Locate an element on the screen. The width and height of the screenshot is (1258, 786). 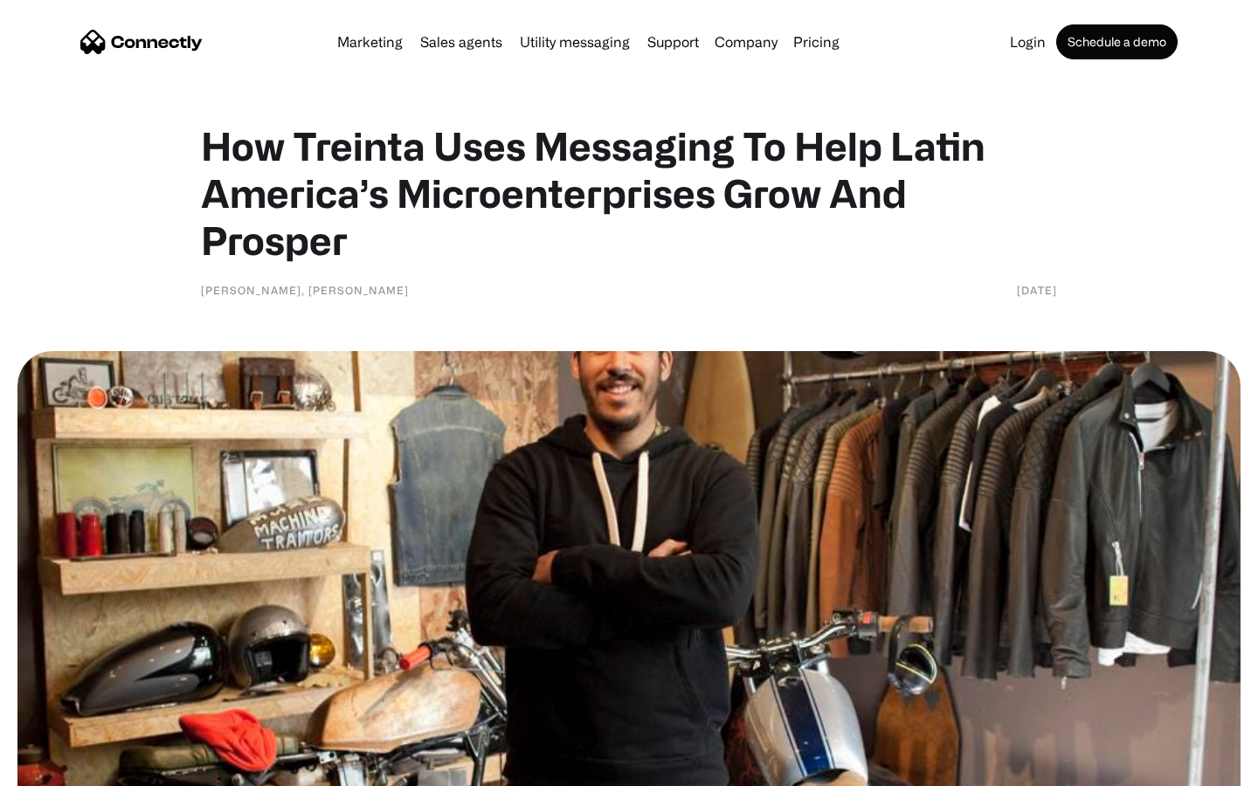
div: Company is located at coordinates (746, 42).